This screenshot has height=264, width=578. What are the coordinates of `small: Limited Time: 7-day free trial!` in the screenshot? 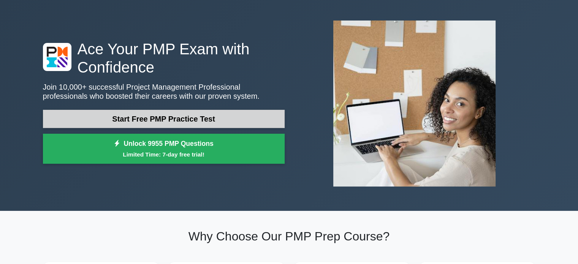 It's located at (164, 154).